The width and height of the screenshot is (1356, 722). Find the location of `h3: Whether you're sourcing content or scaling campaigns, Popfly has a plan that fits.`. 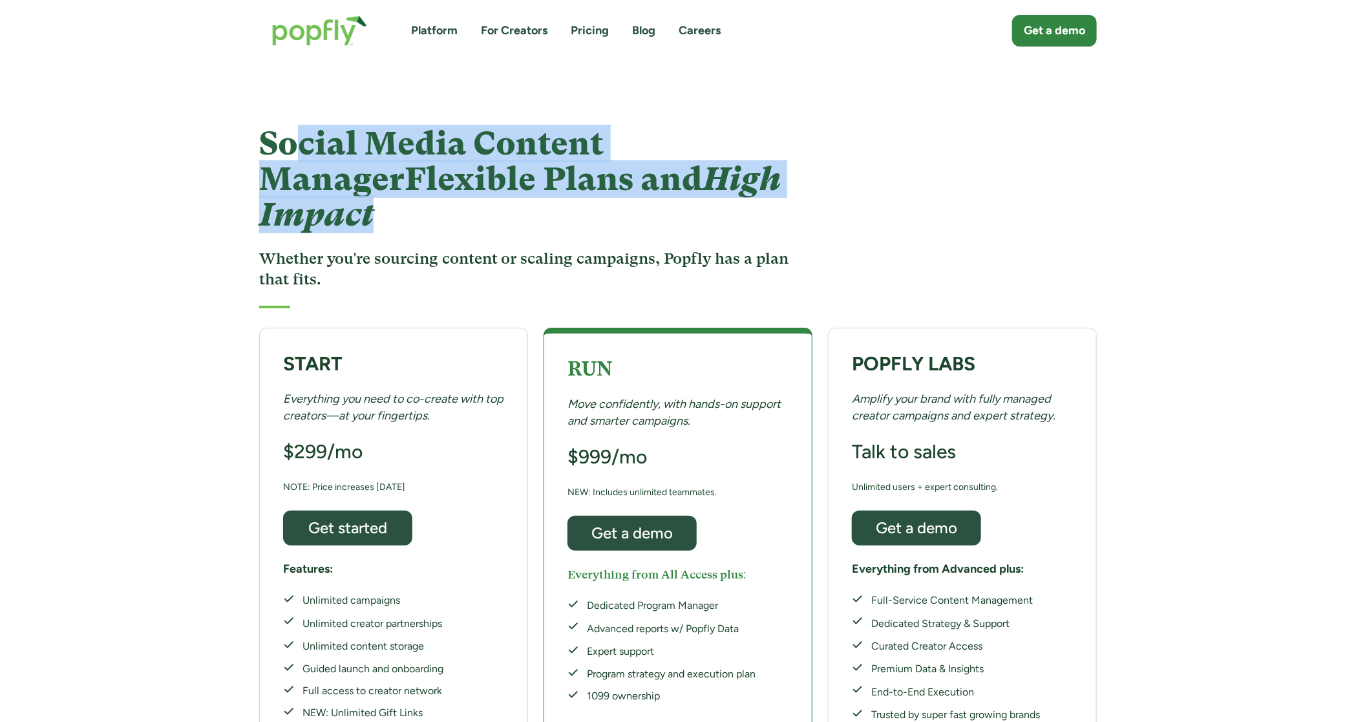

h3: Whether you're sourcing content or scaling campaigns, Popfly has a plan that fits. is located at coordinates (527, 269).